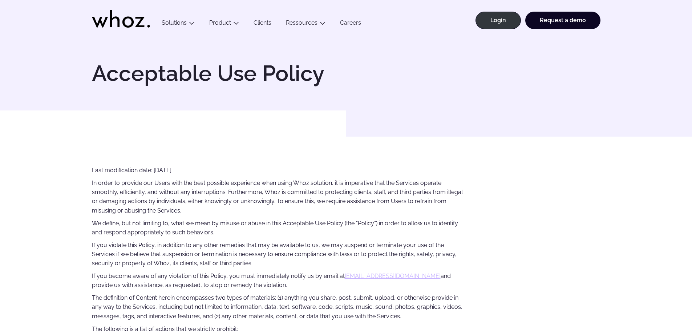  I want to click on a: Login, so click(498, 20).